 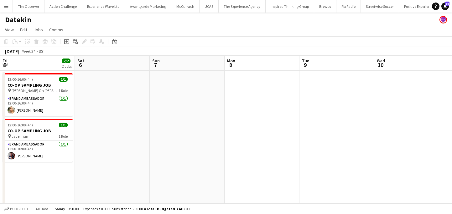 What do you see at coordinates (56, 30) in the screenshot?
I see `a: Comms` at bounding box center [56, 30].